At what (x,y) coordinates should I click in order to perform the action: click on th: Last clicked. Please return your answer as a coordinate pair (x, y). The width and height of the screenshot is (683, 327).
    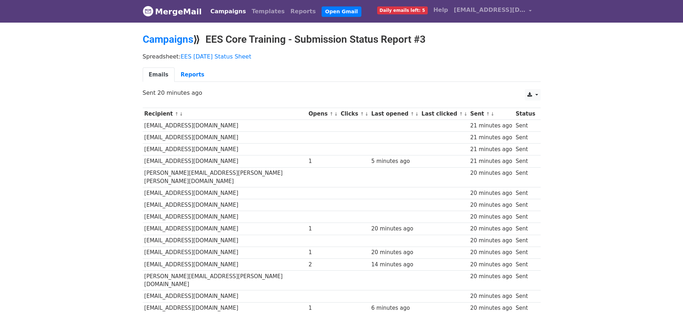
    Looking at the image, I should click on (444, 114).